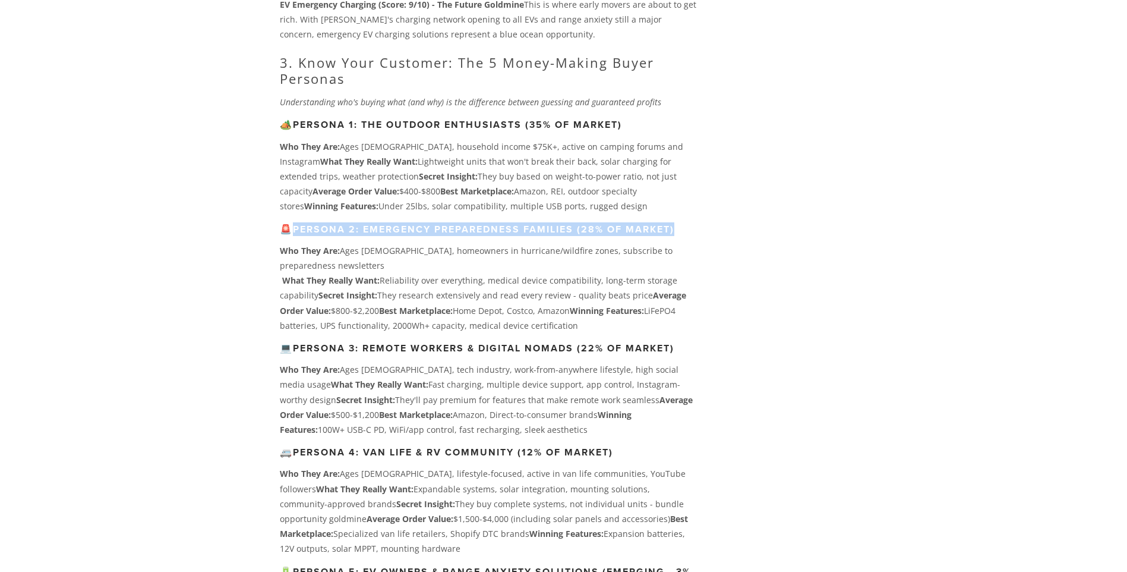 This screenshot has height=572, width=1127. What do you see at coordinates (471, 102) in the screenshot?
I see `em: Understanding who's buying what (and why) is the difference between guessing and guaranteed profits` at bounding box center [471, 102].